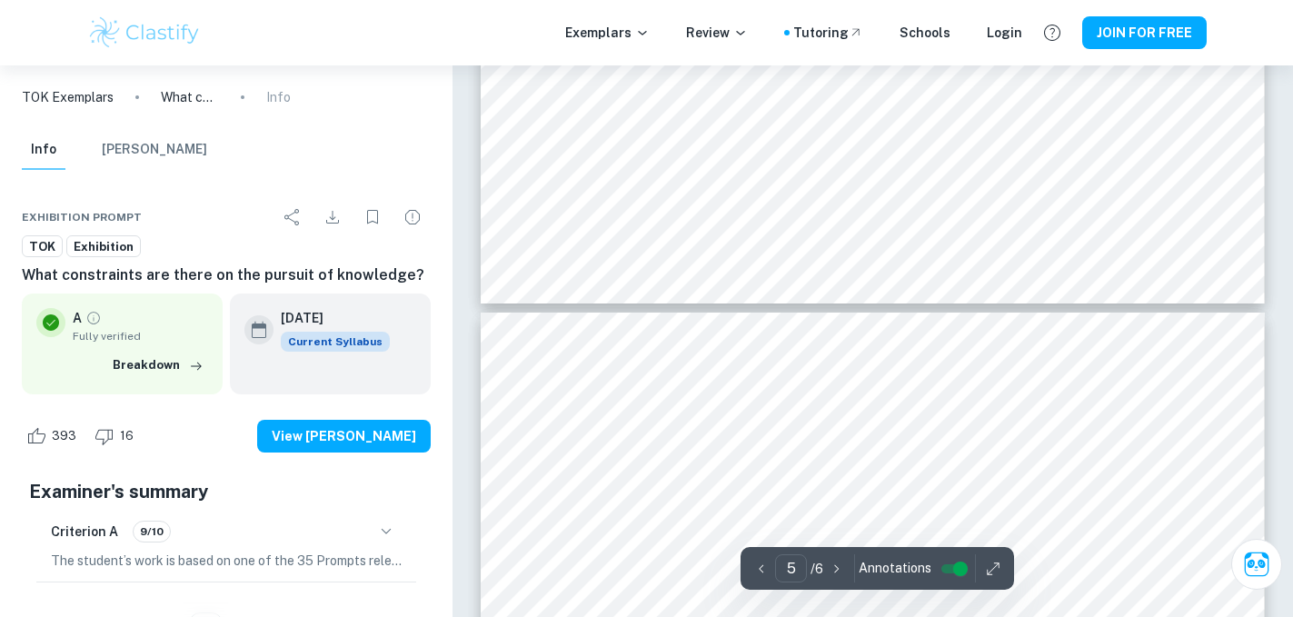 The height and width of the screenshot is (617, 1293). I want to click on div: Schools, so click(925, 33).